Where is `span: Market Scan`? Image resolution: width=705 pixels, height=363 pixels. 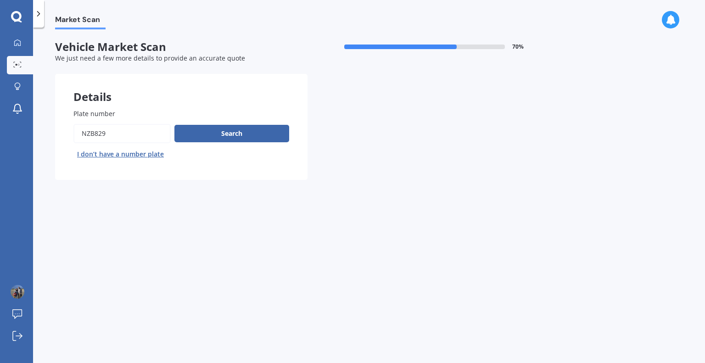 span: Market Scan is located at coordinates (80, 21).